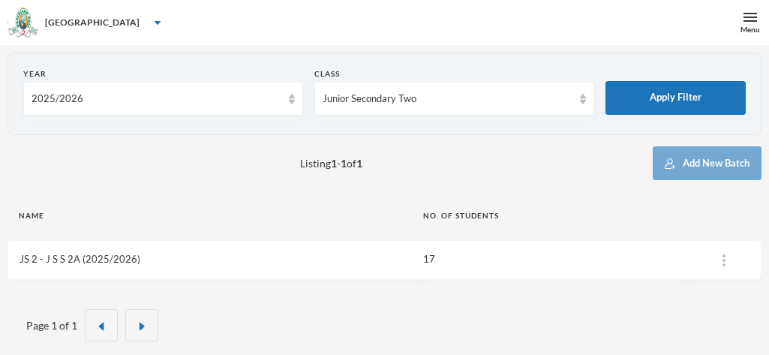 The width and height of the screenshot is (769, 355). Describe the element at coordinates (23, 23) in the screenshot. I see `img: logo` at that location.